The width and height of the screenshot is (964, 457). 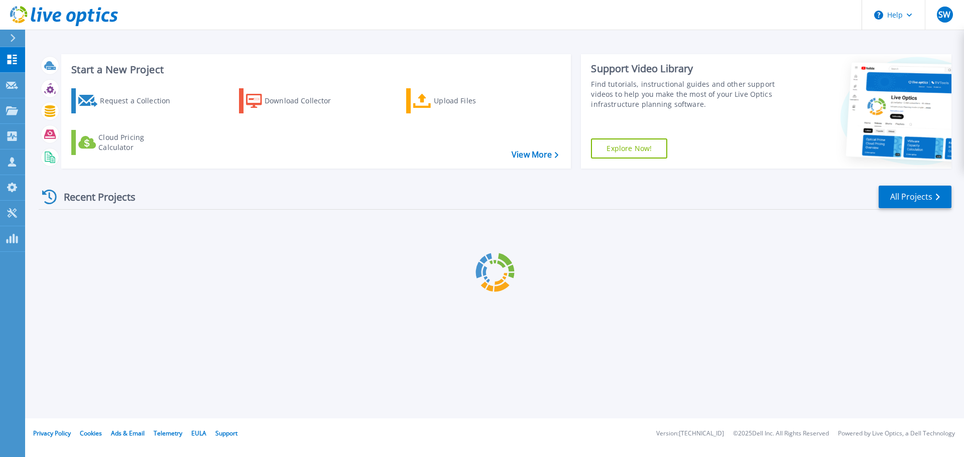 What do you see at coordinates (91, 433) in the screenshot?
I see `a: Cookies` at bounding box center [91, 433].